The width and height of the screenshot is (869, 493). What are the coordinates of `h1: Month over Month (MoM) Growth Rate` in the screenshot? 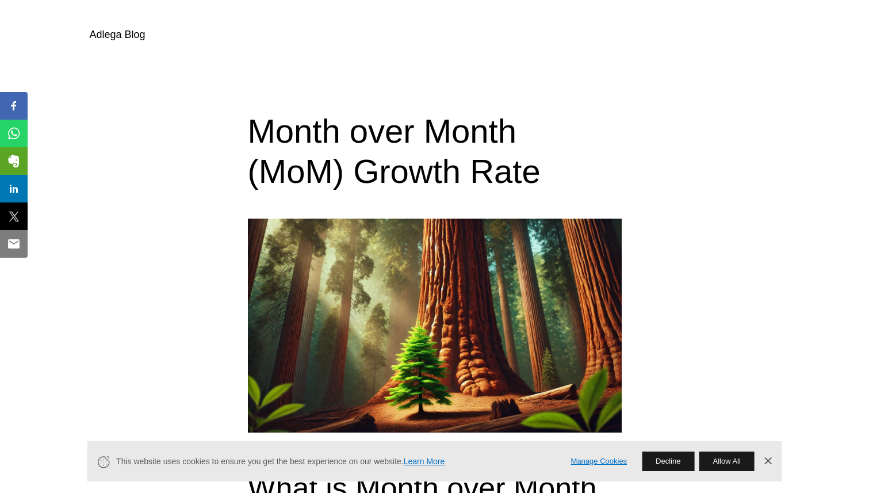 It's located at (435, 151).